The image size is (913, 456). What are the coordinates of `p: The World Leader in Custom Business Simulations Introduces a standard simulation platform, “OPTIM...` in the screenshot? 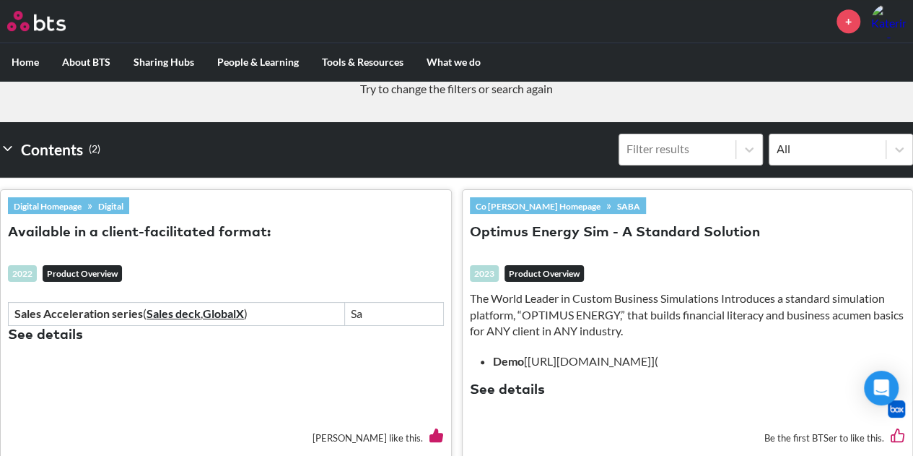 It's located at (688, 314).